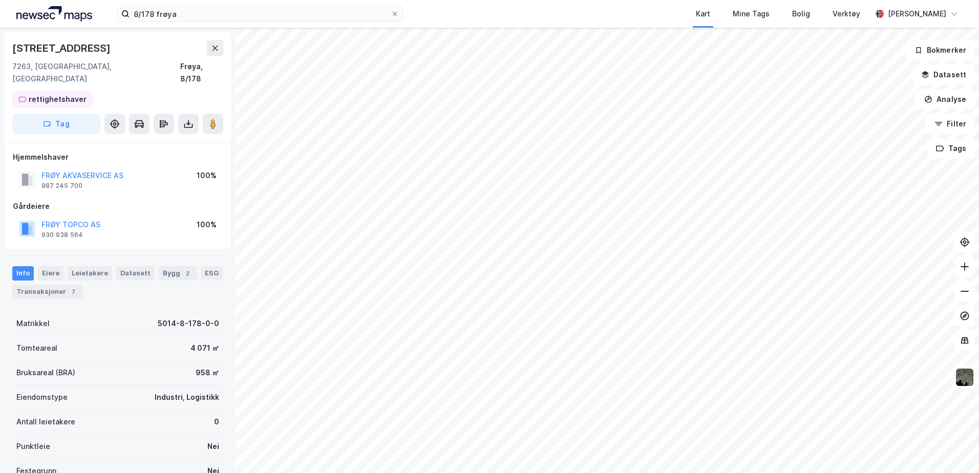 The image size is (979, 473). I want to click on div: Matrikkel, so click(33, 323).